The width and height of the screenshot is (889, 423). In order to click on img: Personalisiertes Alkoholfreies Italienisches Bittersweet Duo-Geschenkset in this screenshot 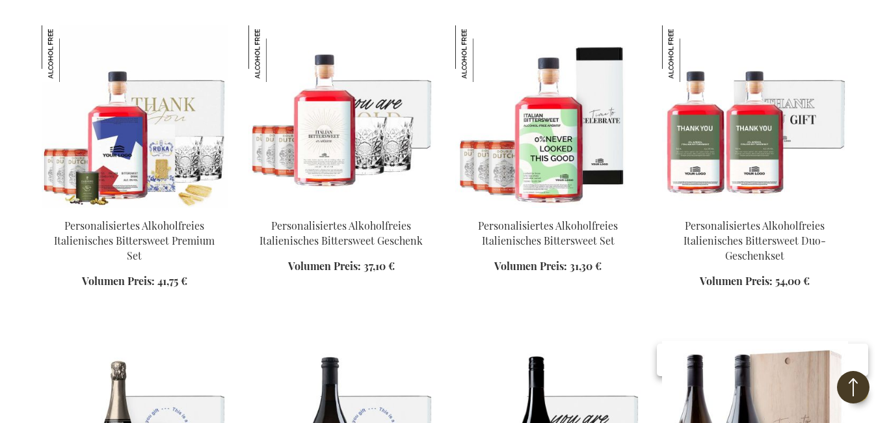, I will do `click(690, 53)`.